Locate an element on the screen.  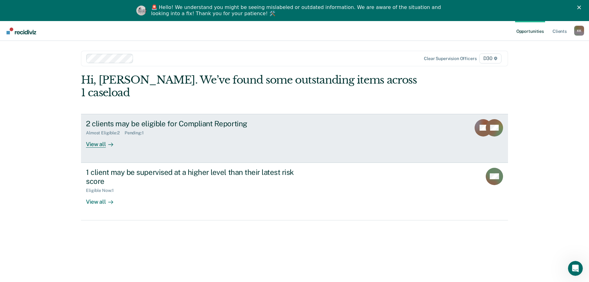
div: Almost Eligible : 2 is located at coordinates (105, 133).